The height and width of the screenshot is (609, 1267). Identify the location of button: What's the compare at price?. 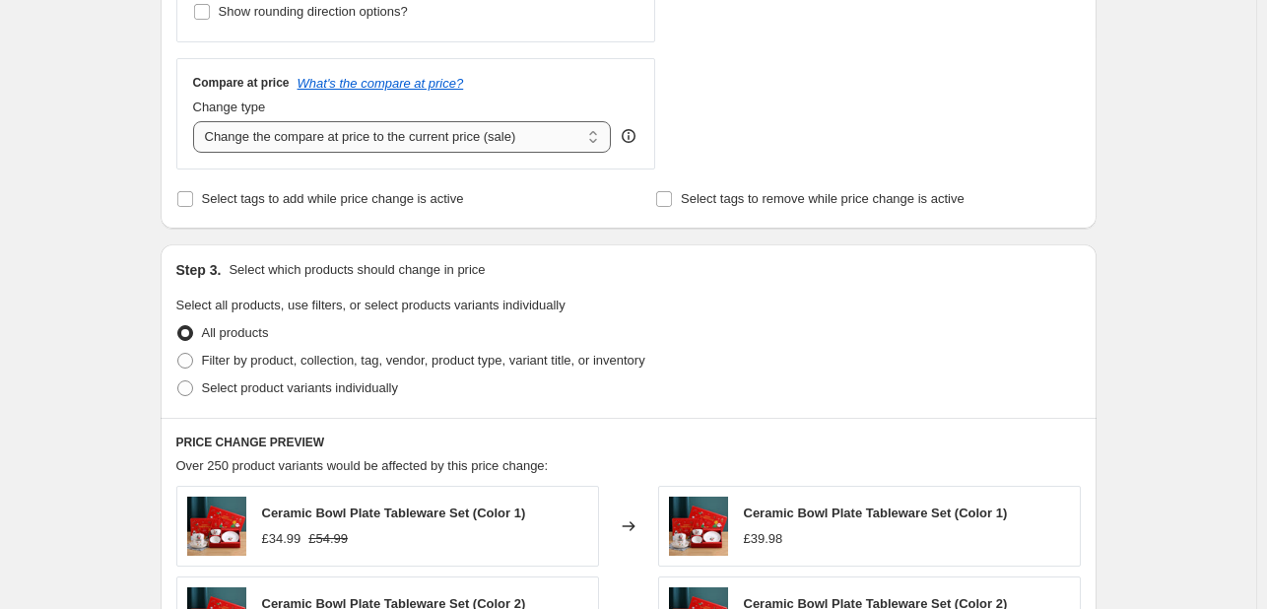
(380, 83).